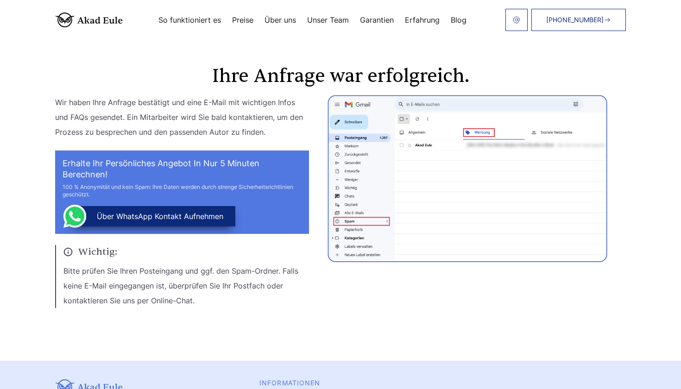  Describe the element at coordinates (377, 20) in the screenshot. I see `a: Garantien` at that location.